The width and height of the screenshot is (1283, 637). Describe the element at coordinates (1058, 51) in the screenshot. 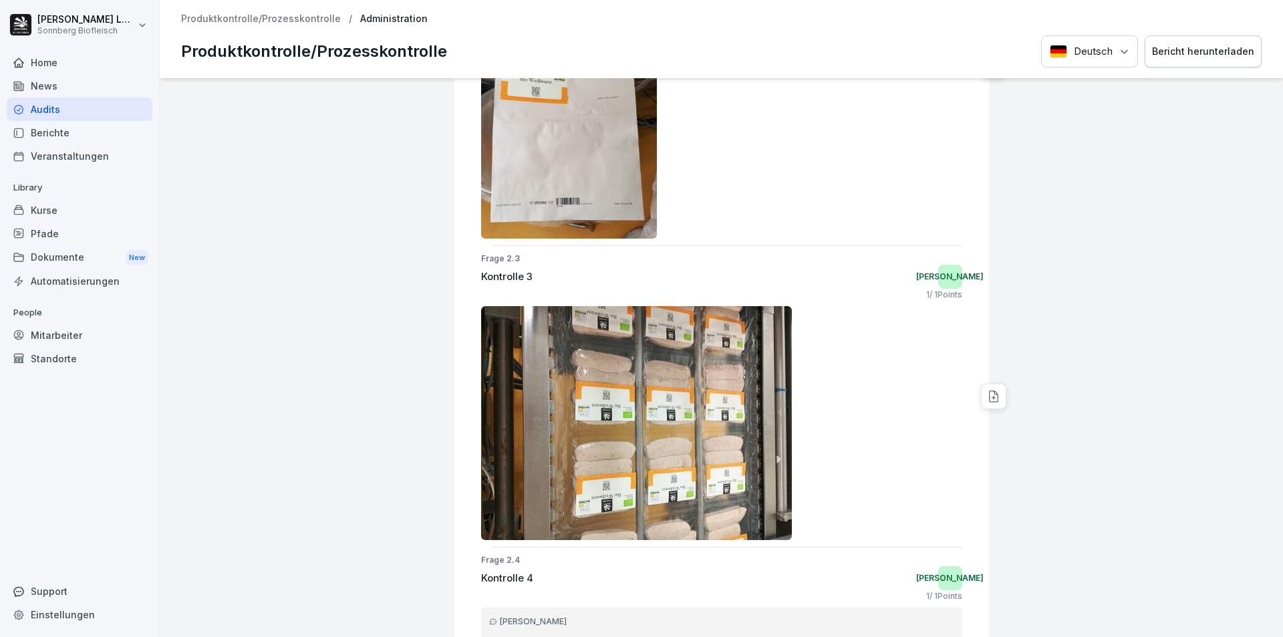

I see `img: Deutsch` at that location.